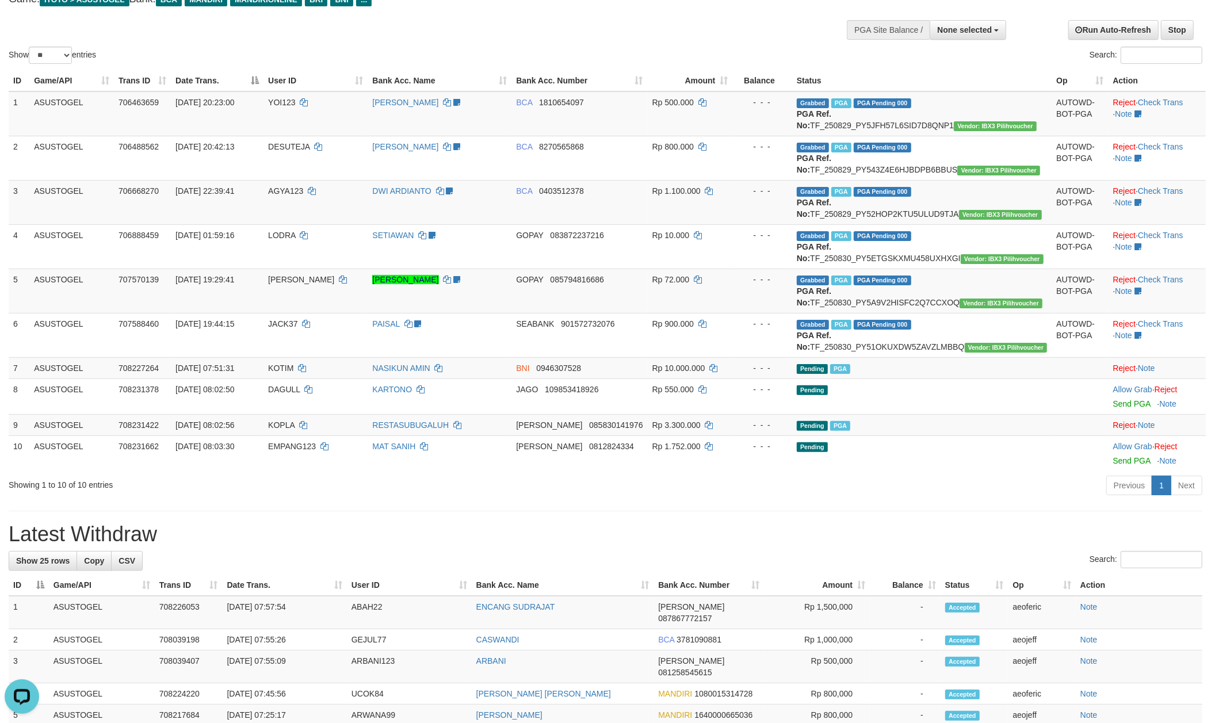 This screenshot has width=1211, height=723. What do you see at coordinates (1158, 81) in the screenshot?
I see `th: Action` at bounding box center [1158, 81].